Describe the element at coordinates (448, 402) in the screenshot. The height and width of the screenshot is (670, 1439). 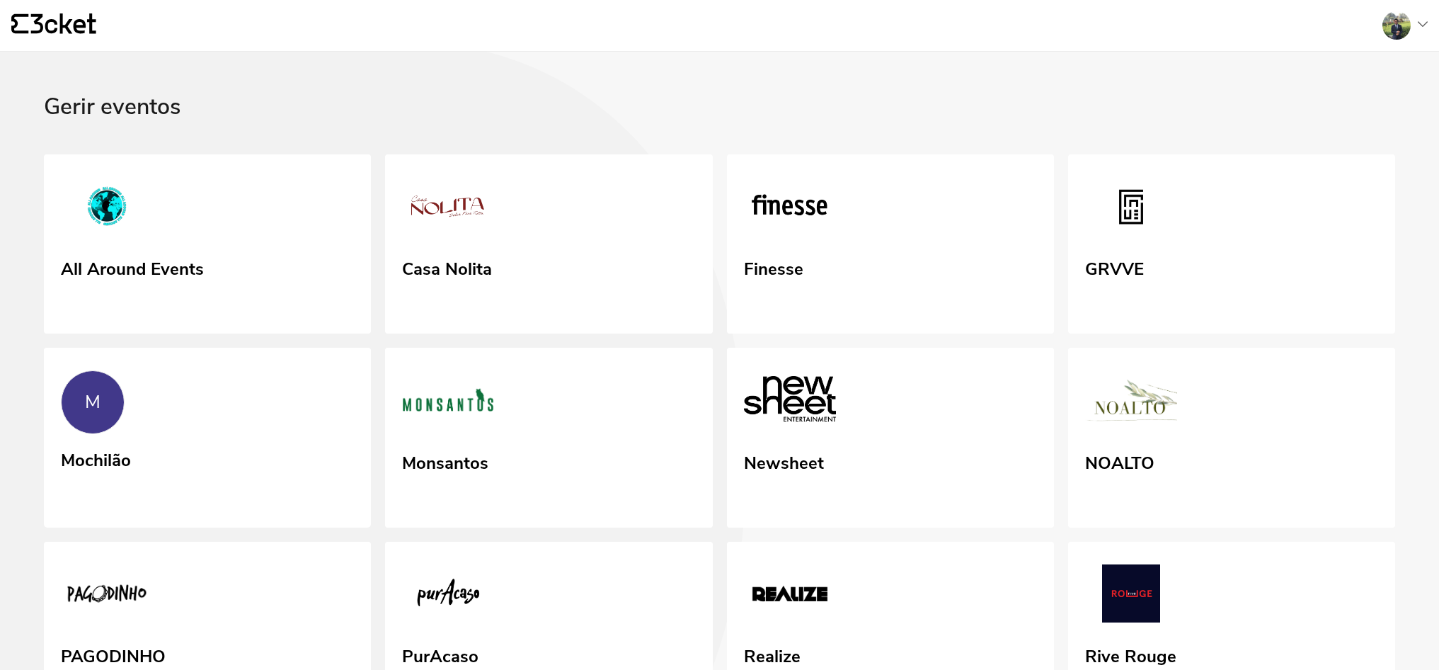
I see `img: Monsantos` at that location.